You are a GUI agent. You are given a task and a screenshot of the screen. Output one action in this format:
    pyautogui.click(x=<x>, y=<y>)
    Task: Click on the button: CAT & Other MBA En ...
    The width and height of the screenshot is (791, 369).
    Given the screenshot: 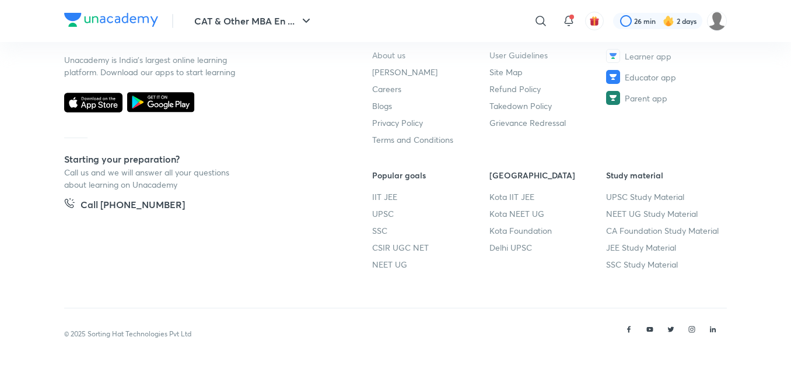 What is the action you would take?
    pyautogui.click(x=254, y=21)
    